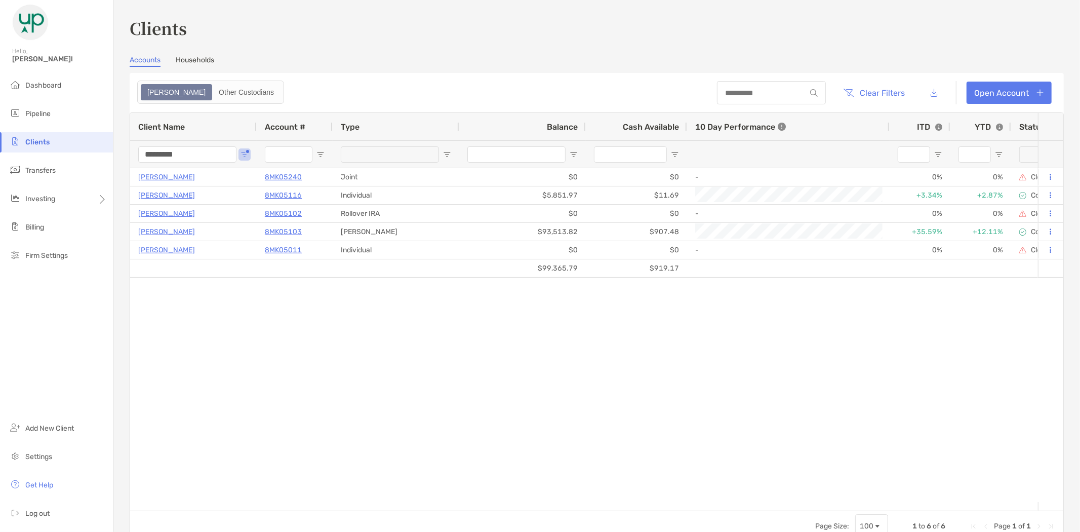  What do you see at coordinates (47, 255) in the screenshot?
I see `span: Firm Settings` at bounding box center [47, 255].